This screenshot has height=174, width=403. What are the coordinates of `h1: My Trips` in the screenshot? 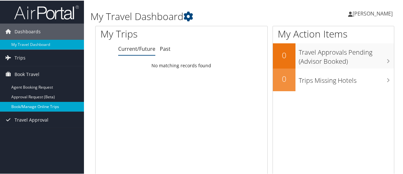 It's located at (146, 33).